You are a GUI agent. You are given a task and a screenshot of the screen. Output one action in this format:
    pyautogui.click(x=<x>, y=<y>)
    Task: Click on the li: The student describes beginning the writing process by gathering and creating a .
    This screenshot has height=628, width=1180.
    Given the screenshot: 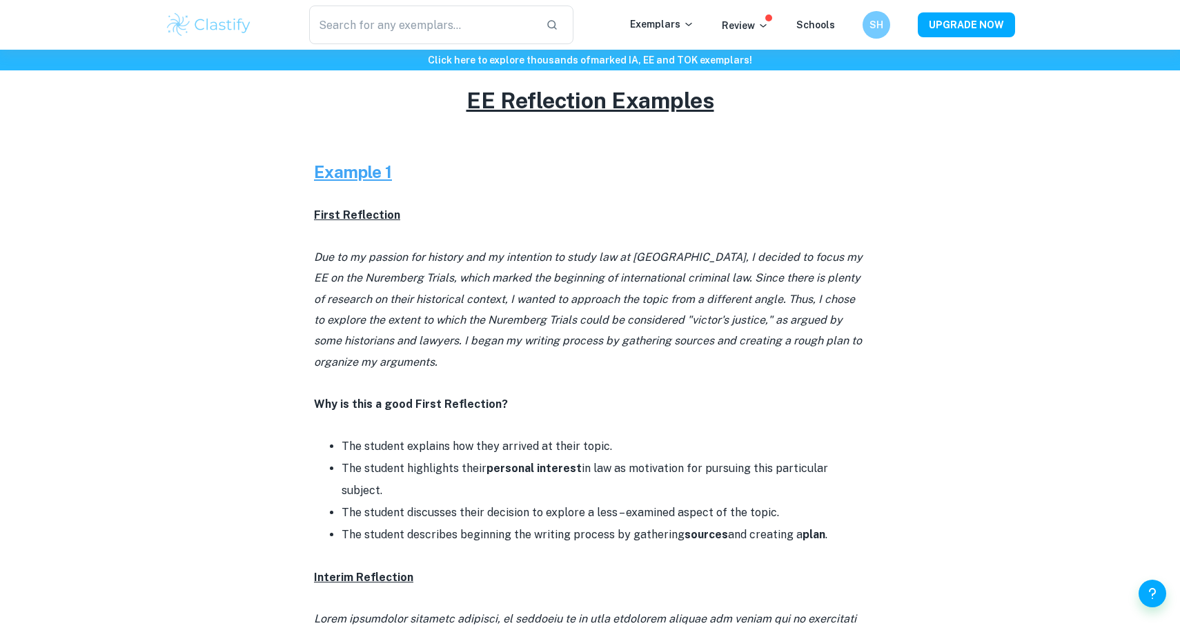 What is the action you would take?
    pyautogui.click(x=604, y=535)
    